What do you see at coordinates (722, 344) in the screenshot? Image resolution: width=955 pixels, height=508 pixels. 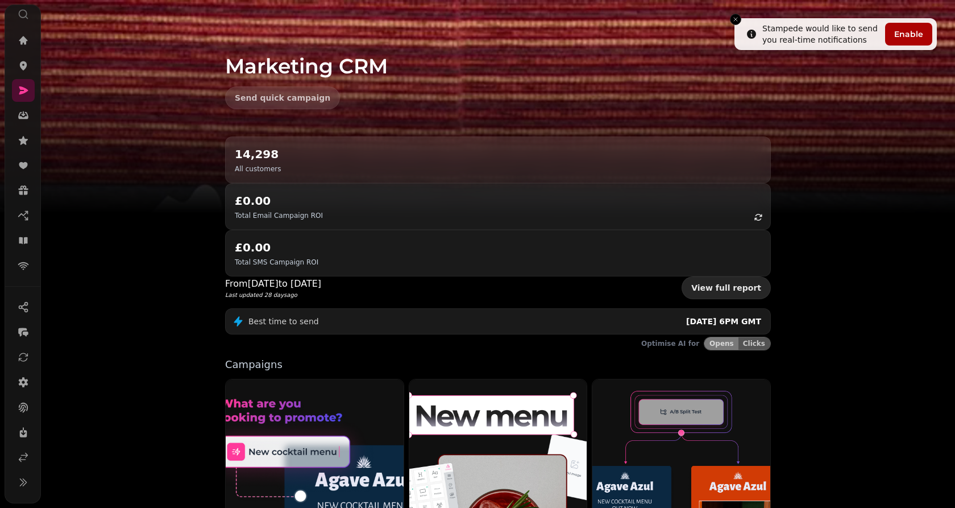 I see `button: Opens` at bounding box center [722, 344].